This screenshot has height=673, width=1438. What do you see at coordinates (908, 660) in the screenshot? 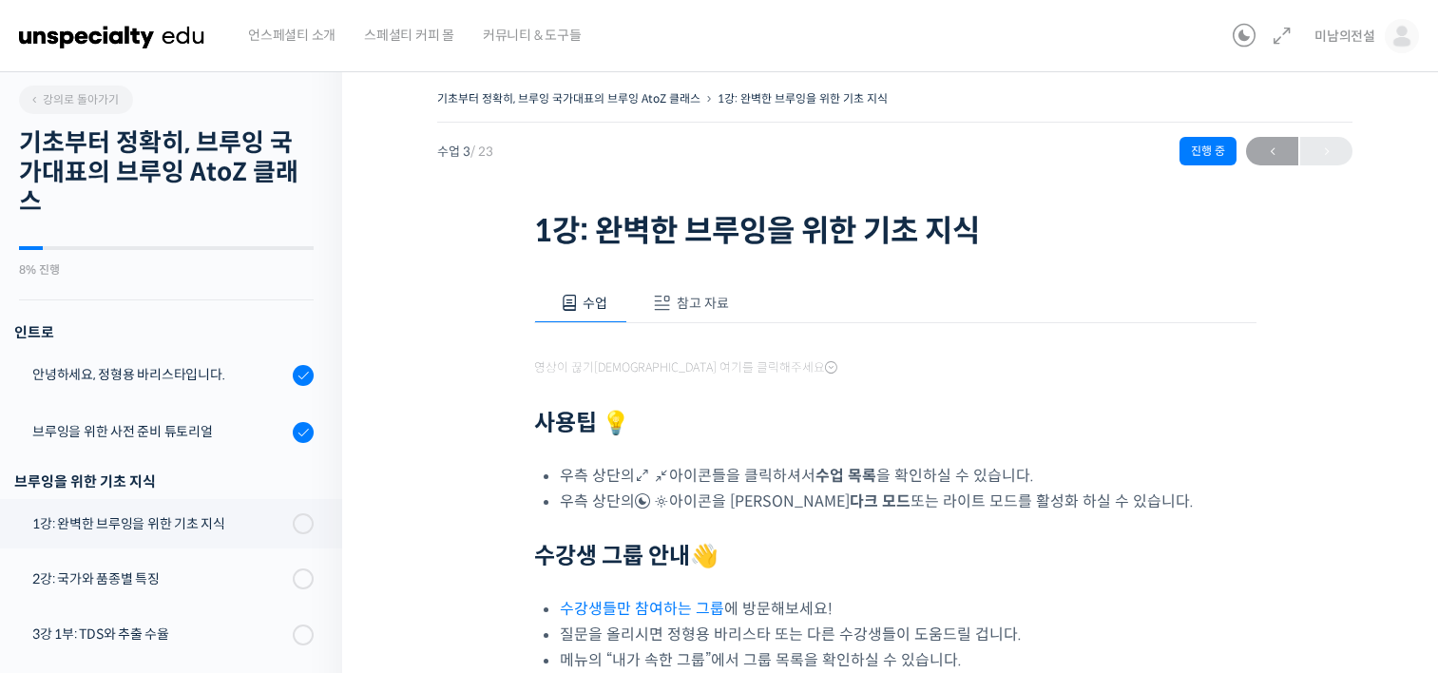
I see `li: 메뉴의 “내가 속한 그룹”에서 그룹 목록을 확인하실 수 있습니다.` at bounding box center [908, 660].